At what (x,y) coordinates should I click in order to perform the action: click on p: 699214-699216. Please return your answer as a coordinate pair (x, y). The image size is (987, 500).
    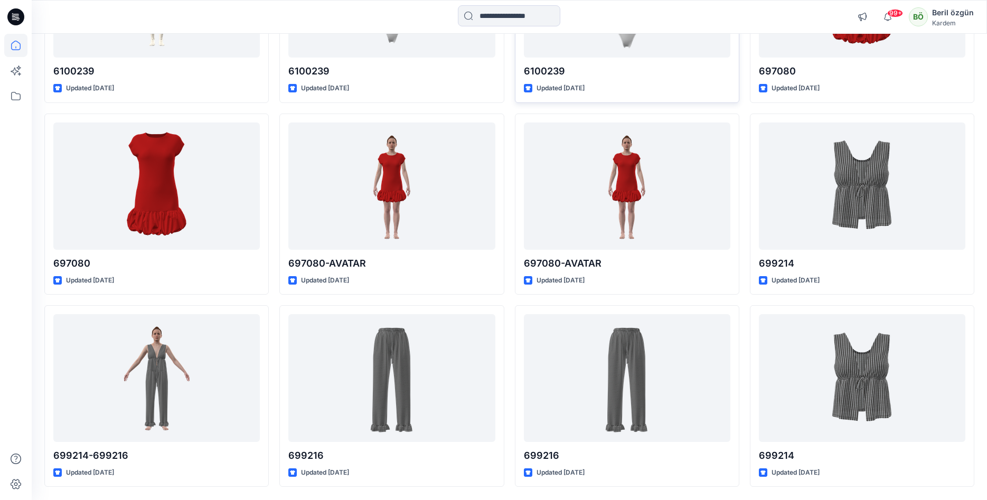
    Looking at the image, I should click on (156, 456).